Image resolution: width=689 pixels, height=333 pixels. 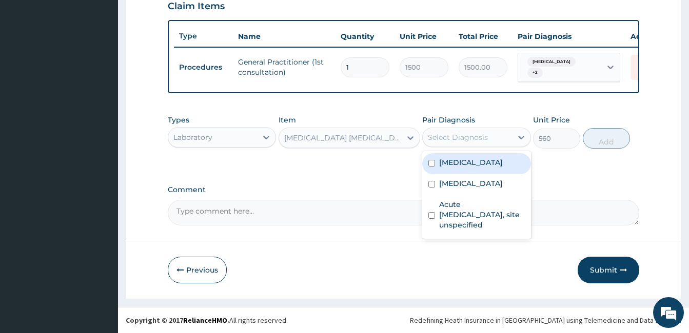 What do you see at coordinates (535, 73) in the screenshot?
I see `span: + 2` at bounding box center [535, 73].